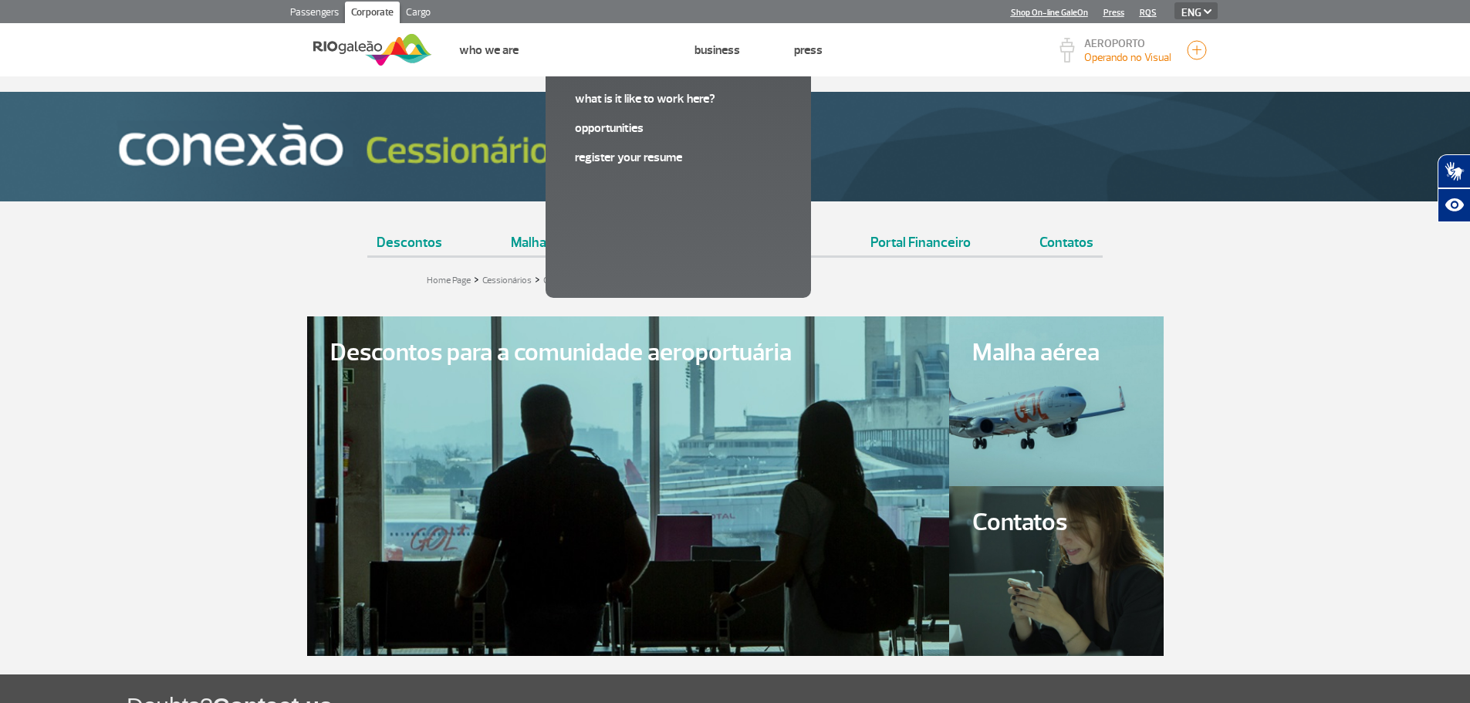 The height and width of the screenshot is (703, 1470). What do you see at coordinates (628, 353) in the screenshot?
I see `span: Descontos para a comunidade aeroportuária` at bounding box center [628, 353].